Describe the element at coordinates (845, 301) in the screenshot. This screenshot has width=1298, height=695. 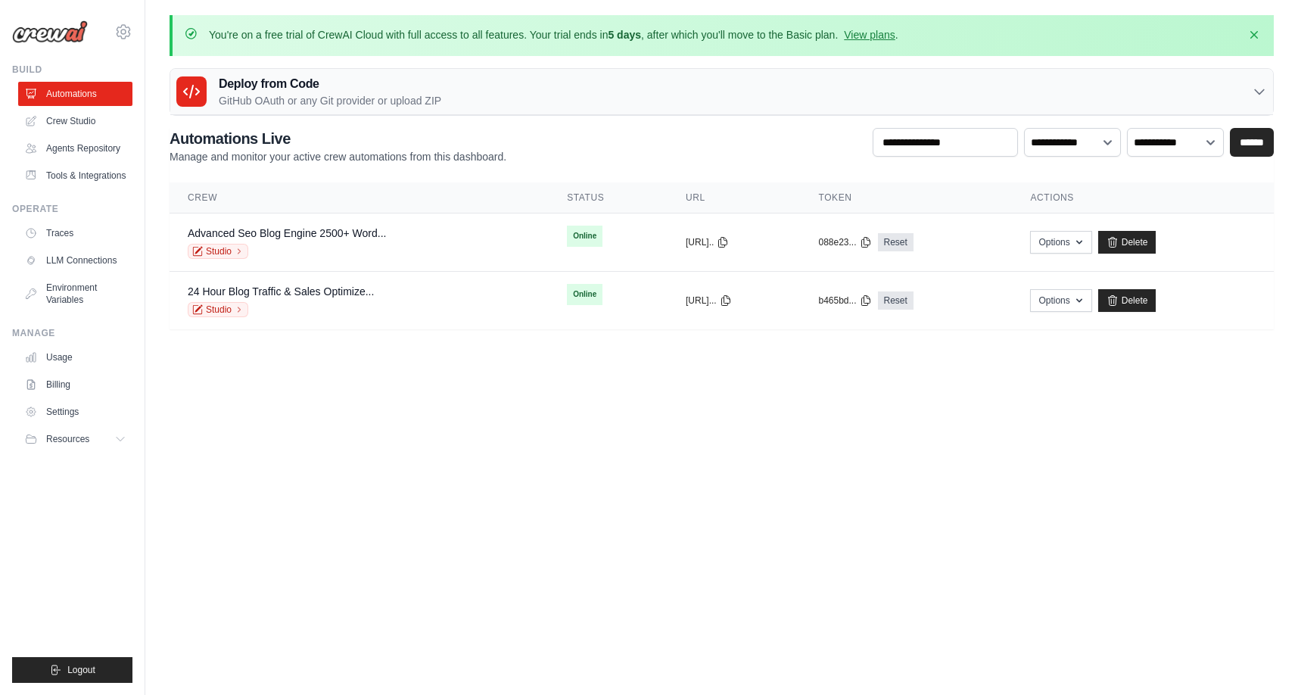
I see `button: b465bd...` at that location.